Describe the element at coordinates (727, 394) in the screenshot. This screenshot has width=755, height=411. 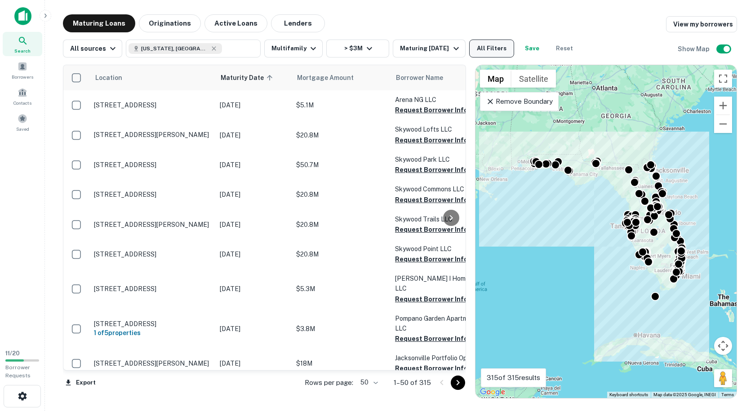
I see `a: Terms (opens in new tab)` at that location.